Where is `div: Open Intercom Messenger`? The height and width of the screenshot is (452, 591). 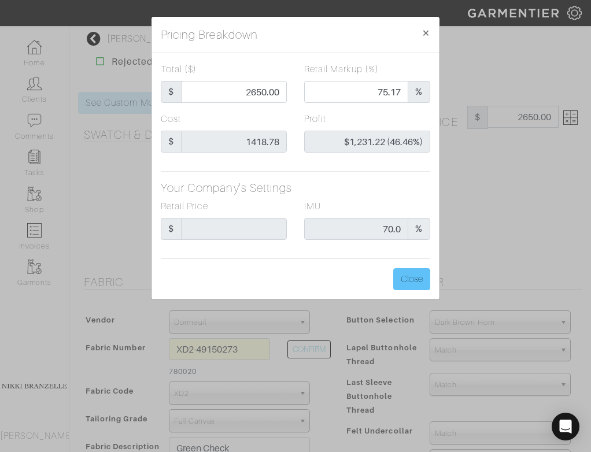
div: Open Intercom Messenger is located at coordinates (566, 427).